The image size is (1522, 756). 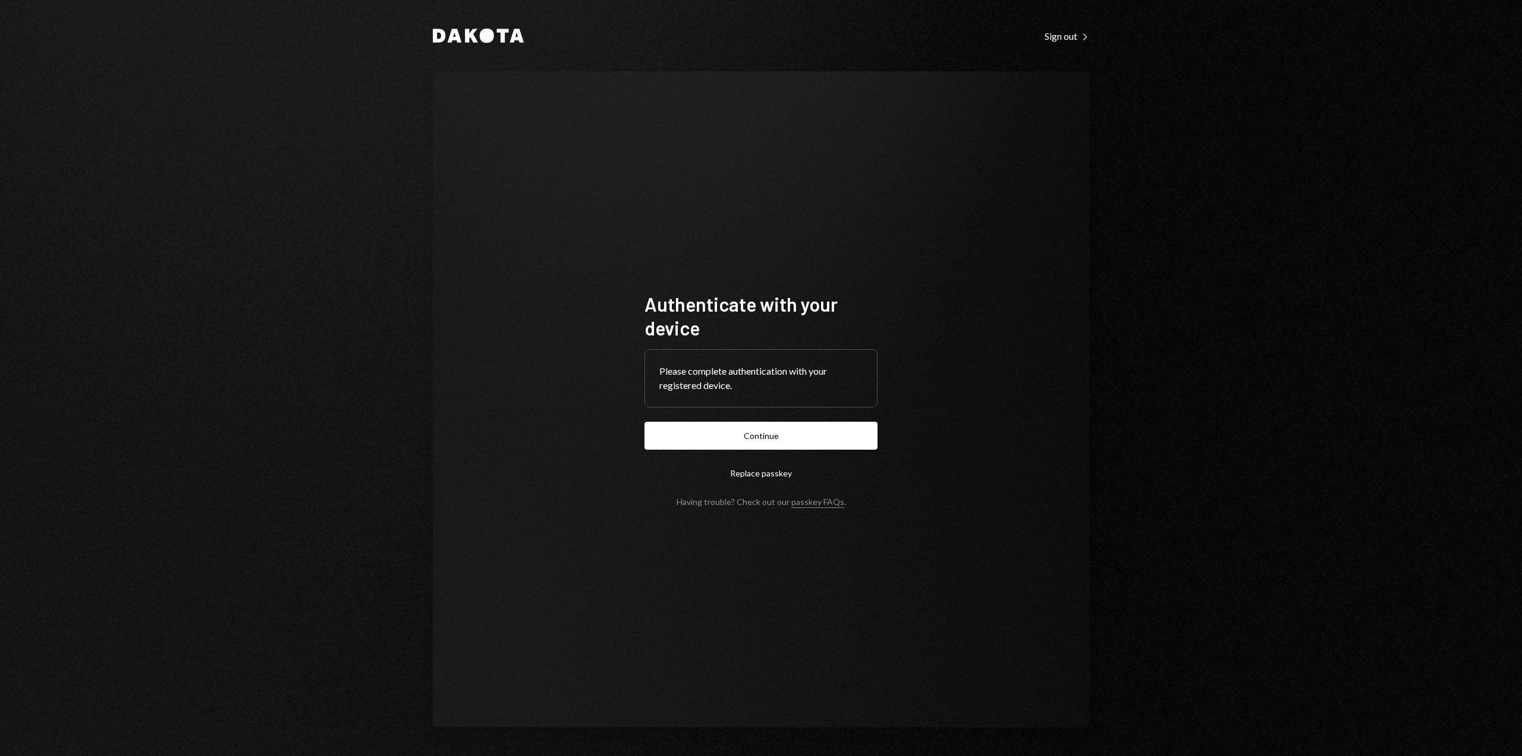 What do you see at coordinates (761, 501) in the screenshot?
I see `div: Having trouble? Check out our .` at bounding box center [761, 501].